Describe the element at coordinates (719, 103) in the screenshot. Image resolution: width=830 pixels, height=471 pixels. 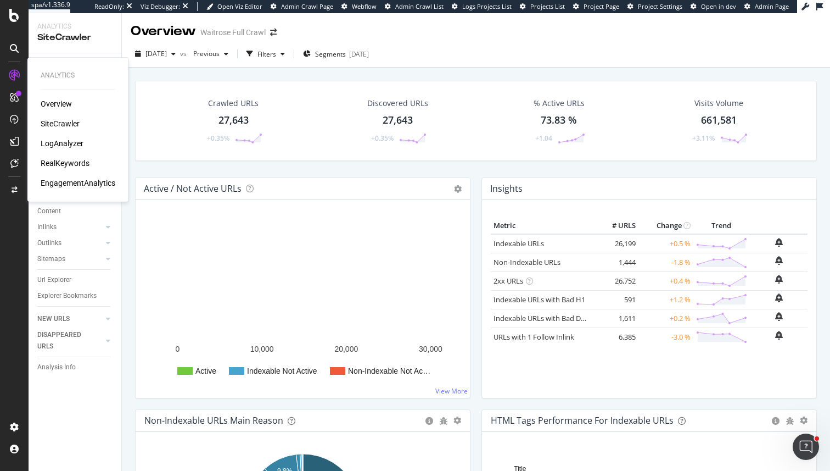
I see `div: Visits Volume` at that location.